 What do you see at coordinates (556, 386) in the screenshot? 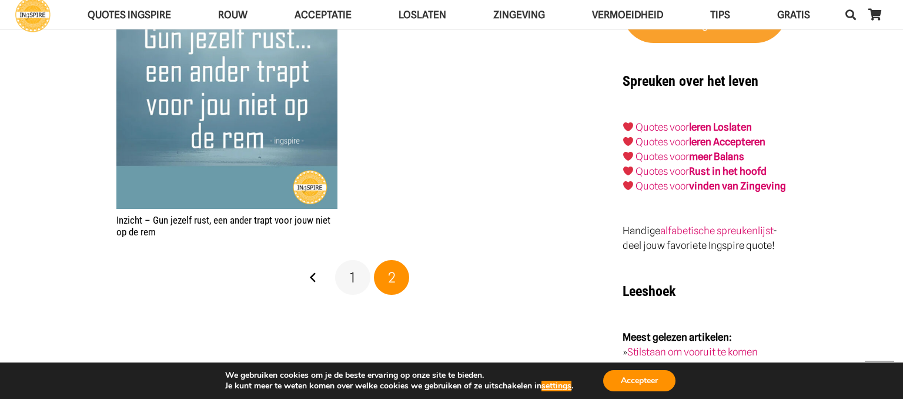
I see `button: settings` at bounding box center [556, 386].